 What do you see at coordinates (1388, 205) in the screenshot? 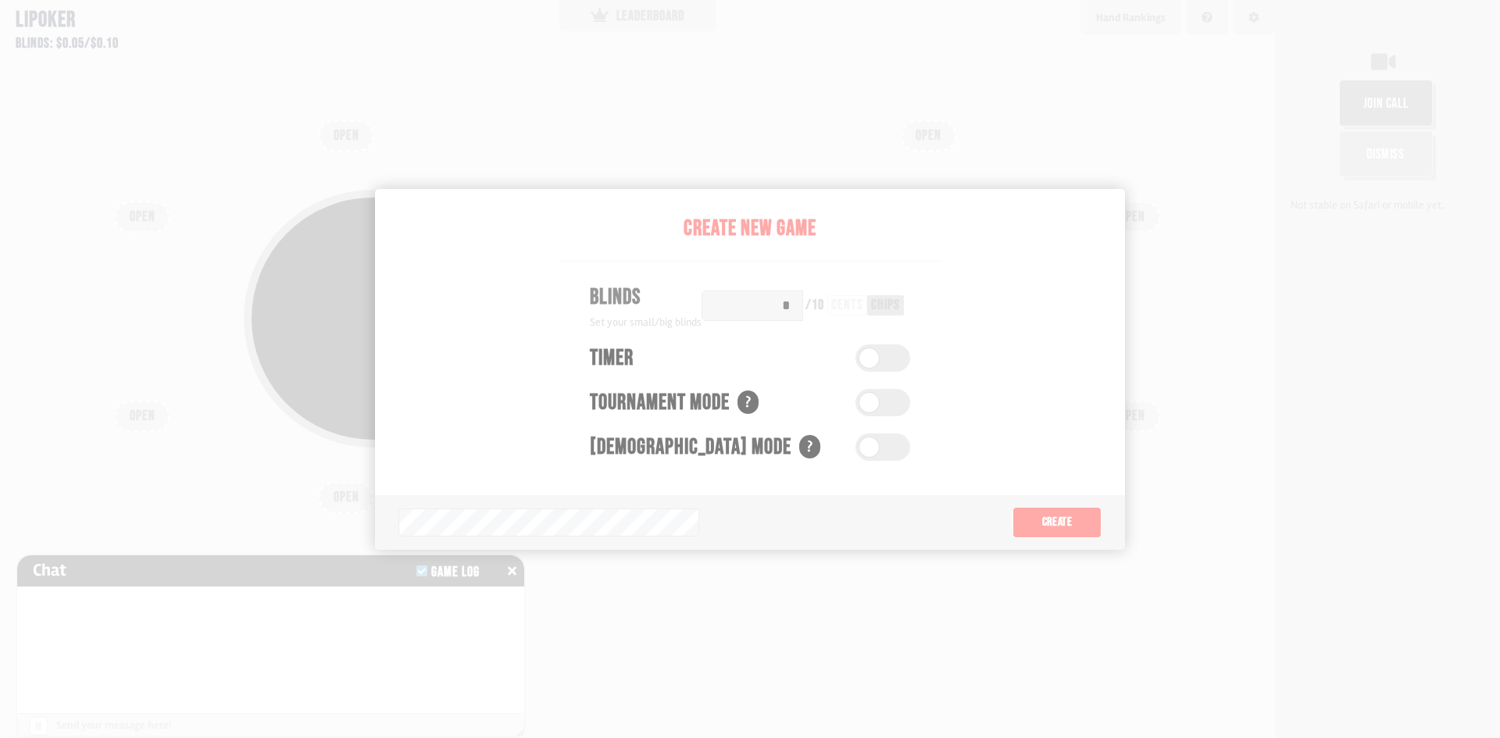
I see `div: Not stable on Safari or mobile yet.` at bounding box center [1388, 205].